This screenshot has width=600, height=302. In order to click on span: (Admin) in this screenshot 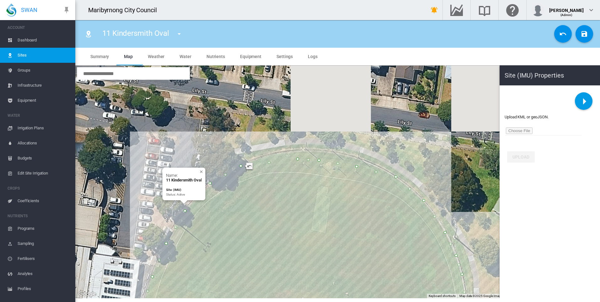, I will do `click(567, 15)`.